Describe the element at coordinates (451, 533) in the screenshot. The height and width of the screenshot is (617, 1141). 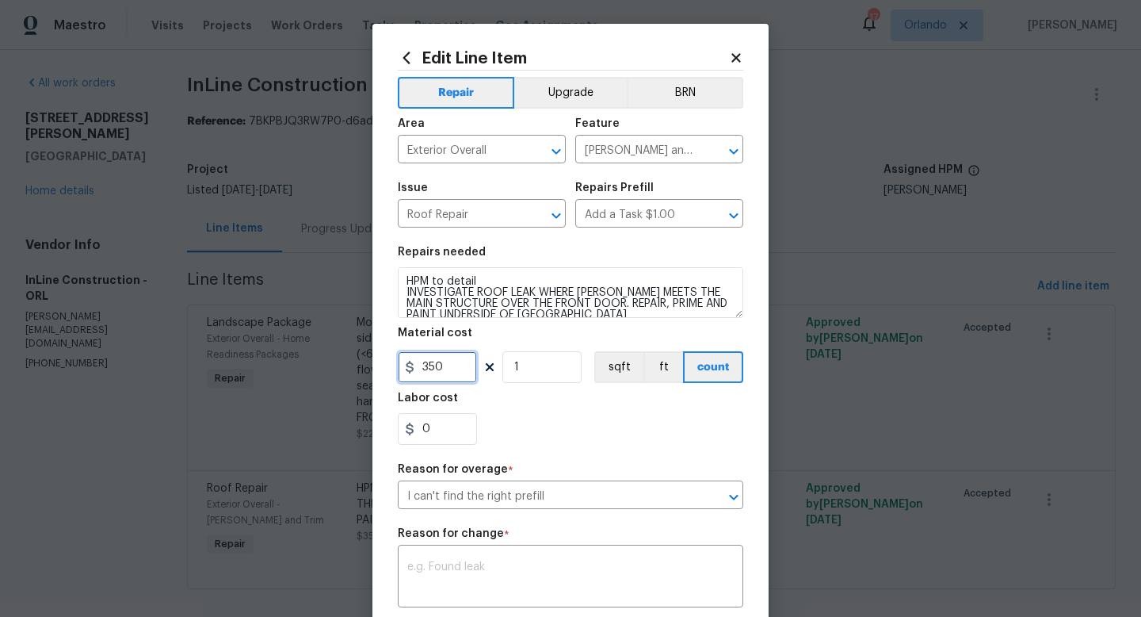
I see `h5: Reason for change` at that location.